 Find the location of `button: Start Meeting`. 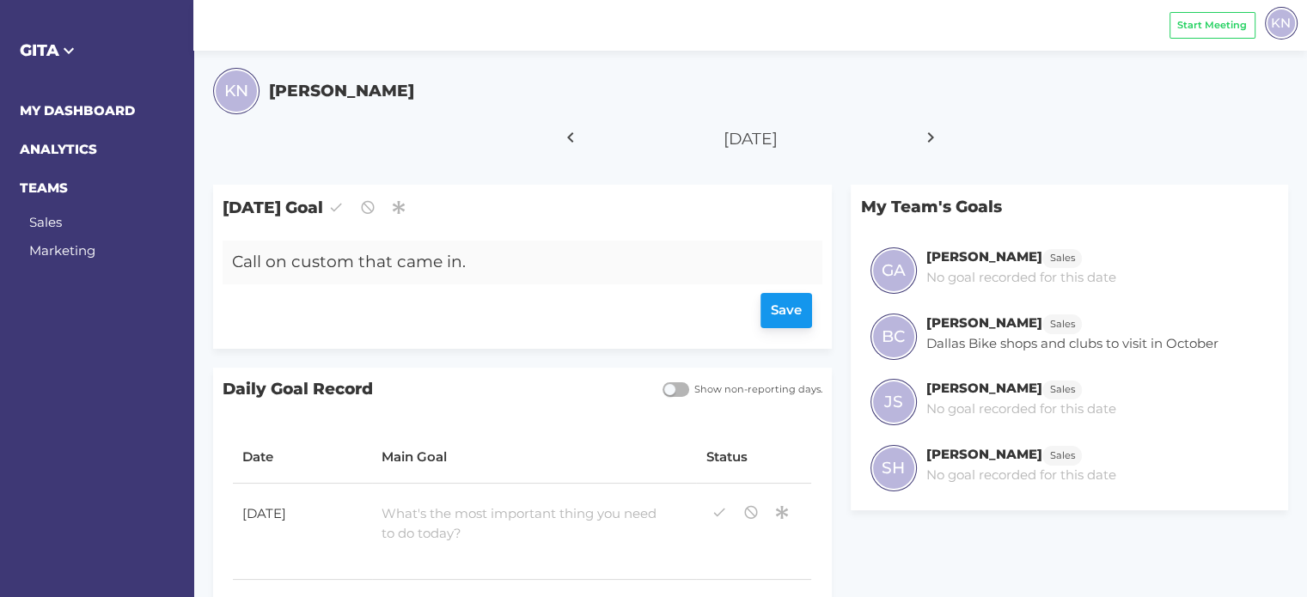

button: Start Meeting is located at coordinates (1213, 25).